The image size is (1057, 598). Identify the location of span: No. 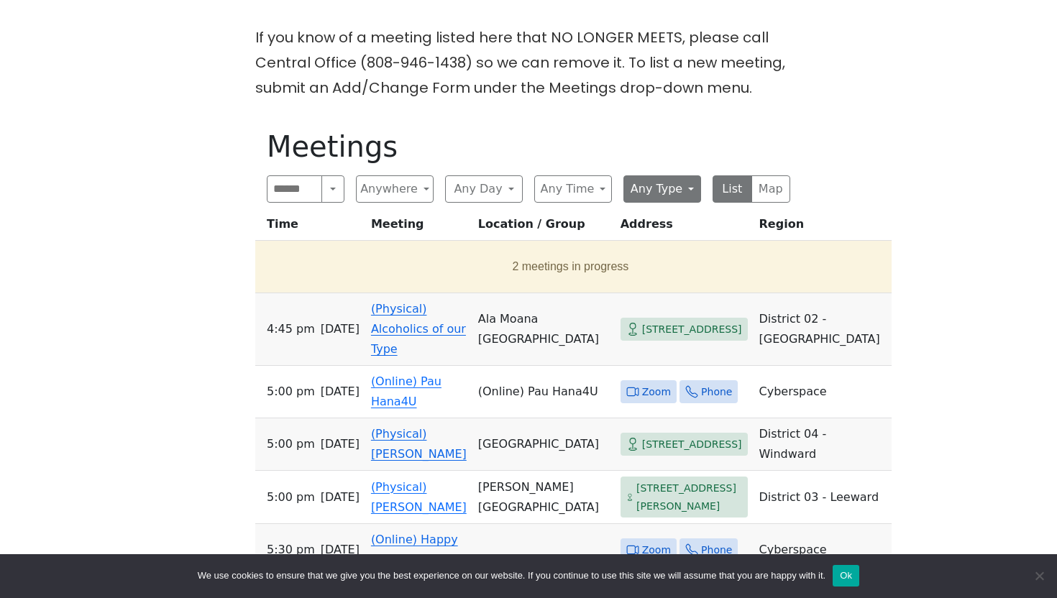
(1039, 576).